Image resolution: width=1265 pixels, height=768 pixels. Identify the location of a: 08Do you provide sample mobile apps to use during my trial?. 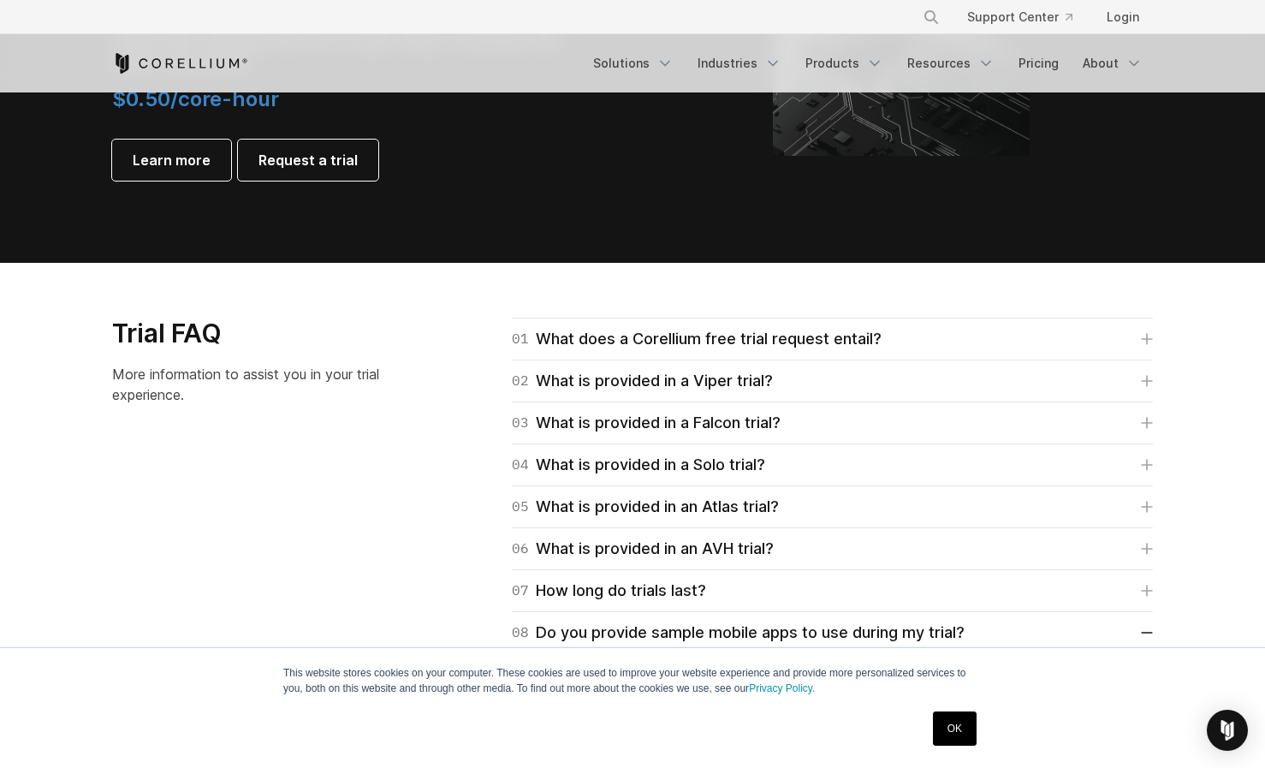
(832, 632).